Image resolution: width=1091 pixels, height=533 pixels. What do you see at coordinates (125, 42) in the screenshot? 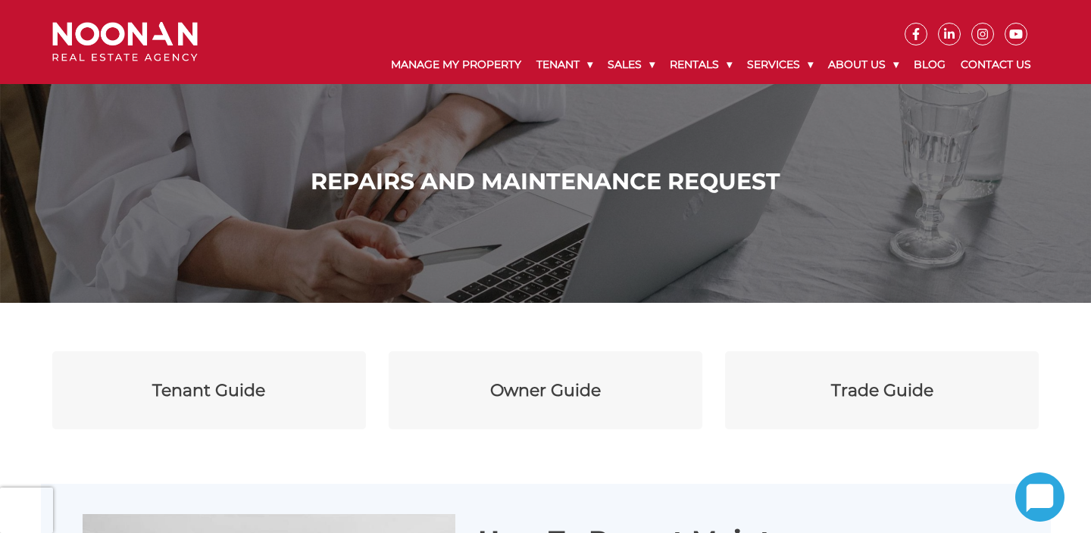
I see `img: Noonan Real Estate Agency` at bounding box center [125, 42].